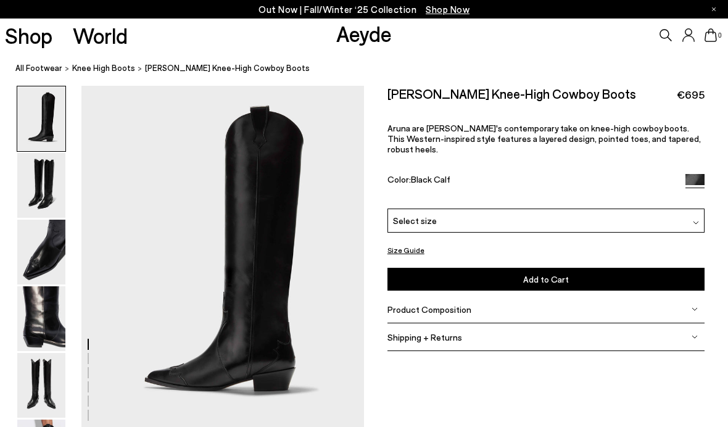 This screenshot has width=728, height=427. I want to click on a: Shop, so click(28, 35).